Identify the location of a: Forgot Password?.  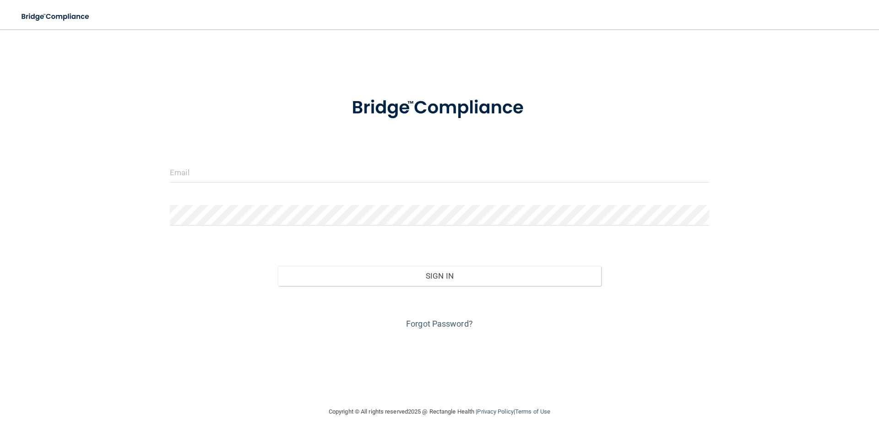
(440, 324).